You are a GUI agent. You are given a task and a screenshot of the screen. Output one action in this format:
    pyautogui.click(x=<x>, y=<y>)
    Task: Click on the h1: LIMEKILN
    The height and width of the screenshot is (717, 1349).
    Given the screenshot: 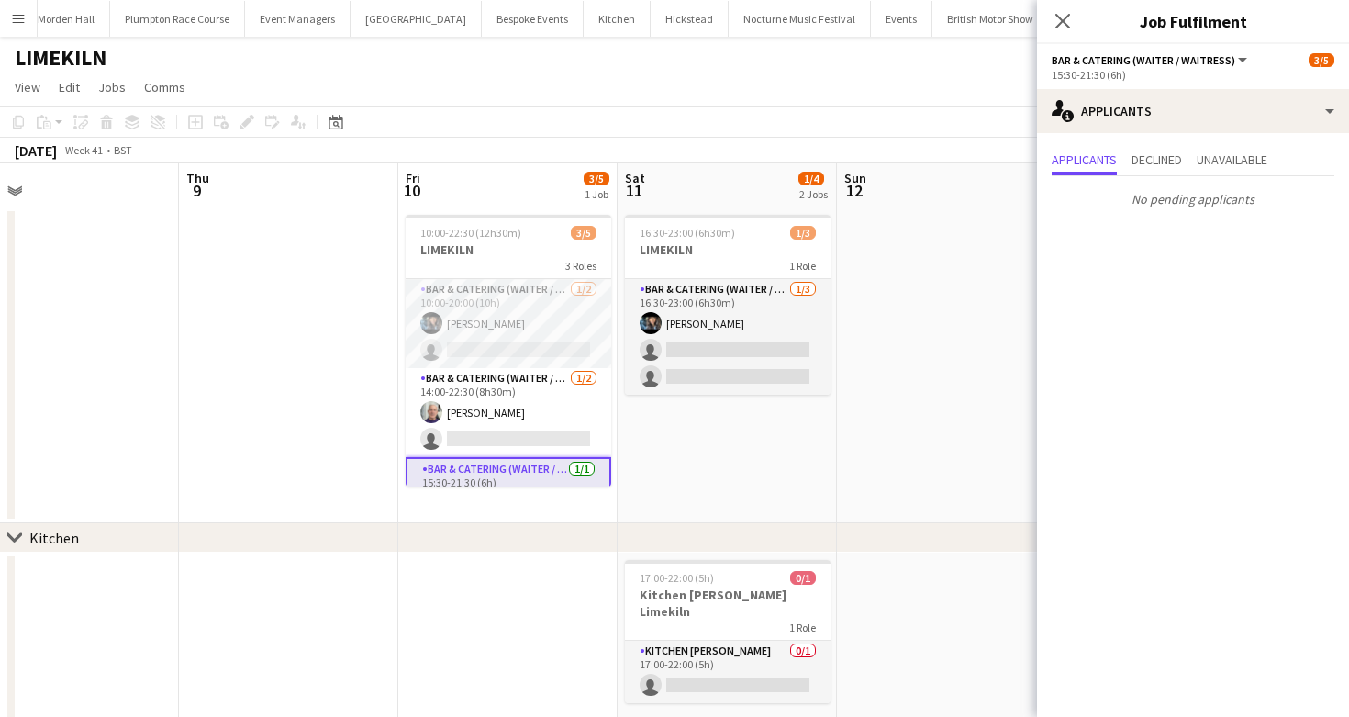 What is the action you would take?
    pyautogui.click(x=61, y=58)
    